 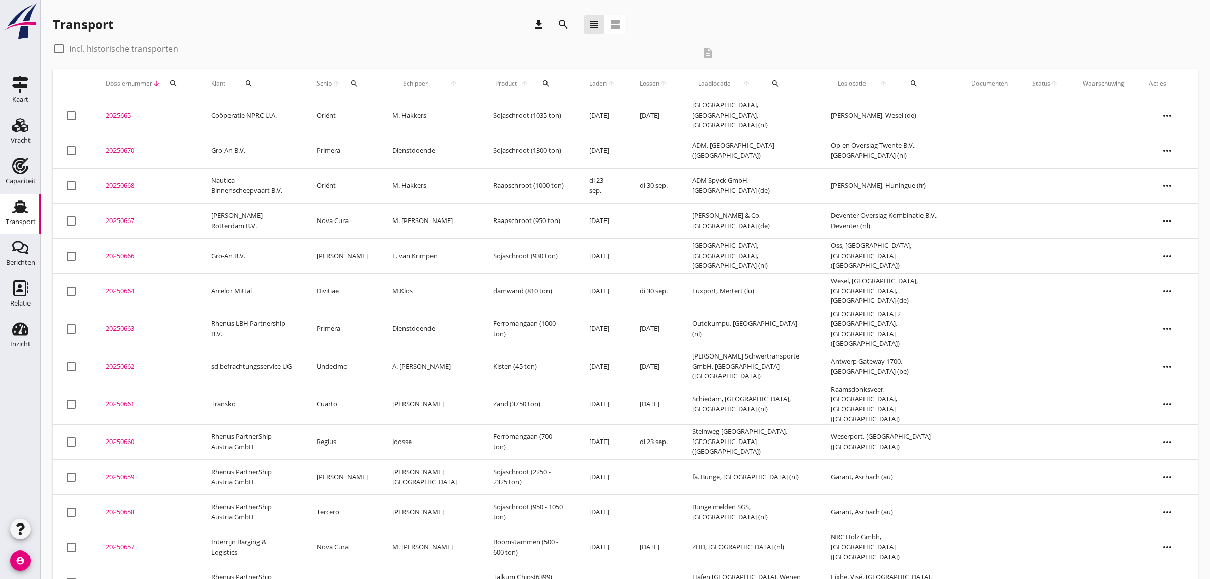 What do you see at coordinates (431, 441) in the screenshot?
I see `td: Joosse` at bounding box center [431, 441].